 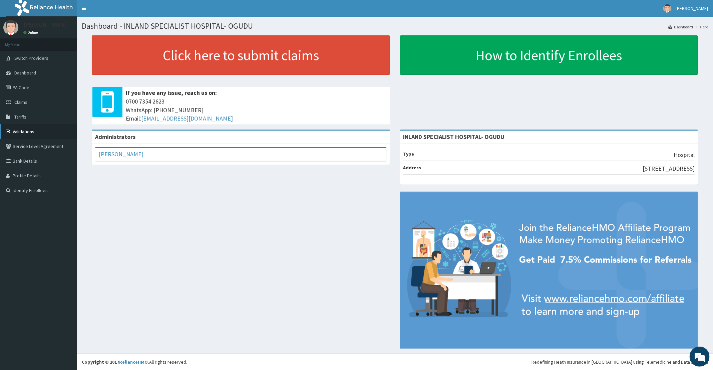 I want to click on h1: Dashboard - INLAND SPECIALIST HOSPITAL- OGUDU, so click(x=395, y=26).